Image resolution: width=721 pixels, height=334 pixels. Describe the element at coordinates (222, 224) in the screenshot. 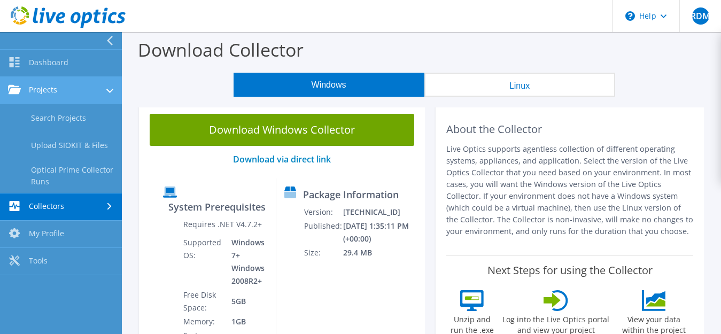

I see `label: Requires .NET V4.7.2+` at that location.